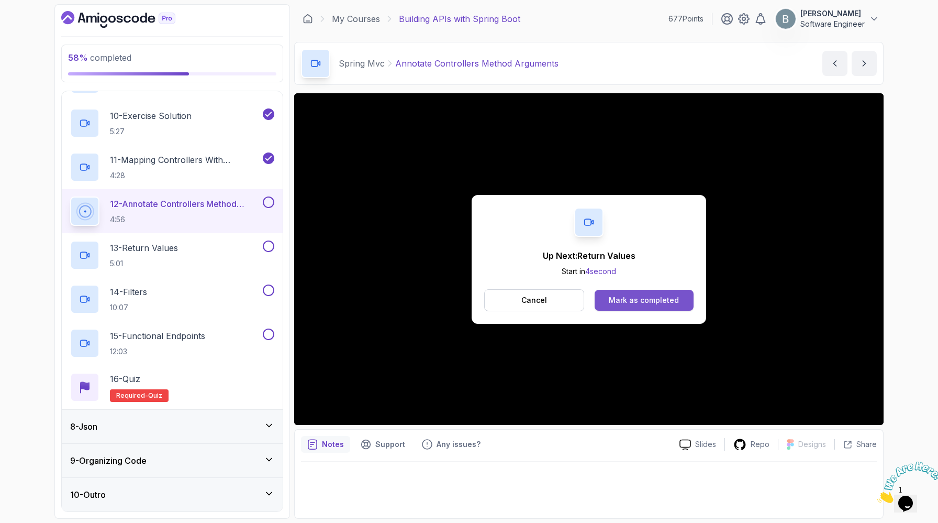 The image size is (938, 523). Describe the element at coordinates (185, 219) in the screenshot. I see `p: 4:56` at that location.